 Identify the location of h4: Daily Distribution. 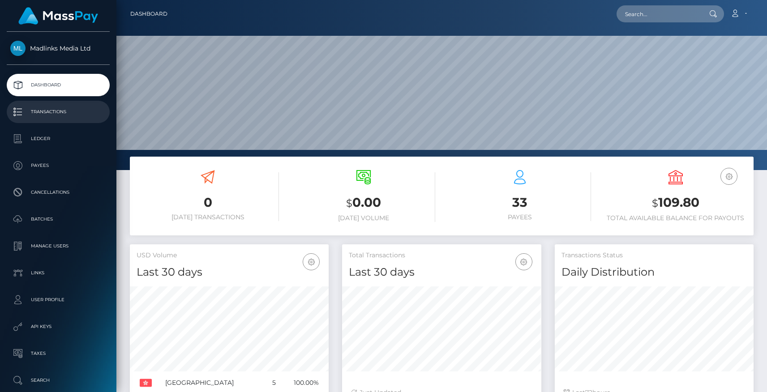
(654, 272).